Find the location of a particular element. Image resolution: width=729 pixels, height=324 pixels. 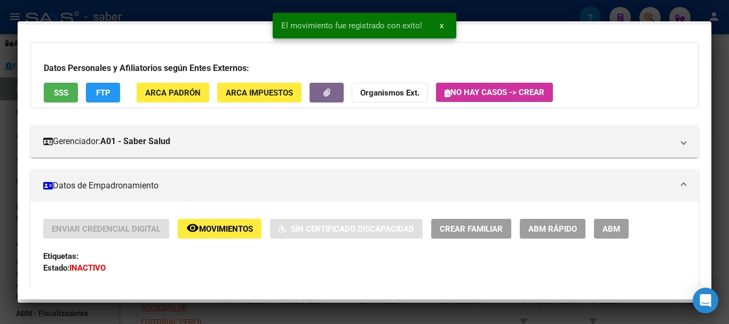

strong: Etiquetas: is located at coordinates (61, 256).